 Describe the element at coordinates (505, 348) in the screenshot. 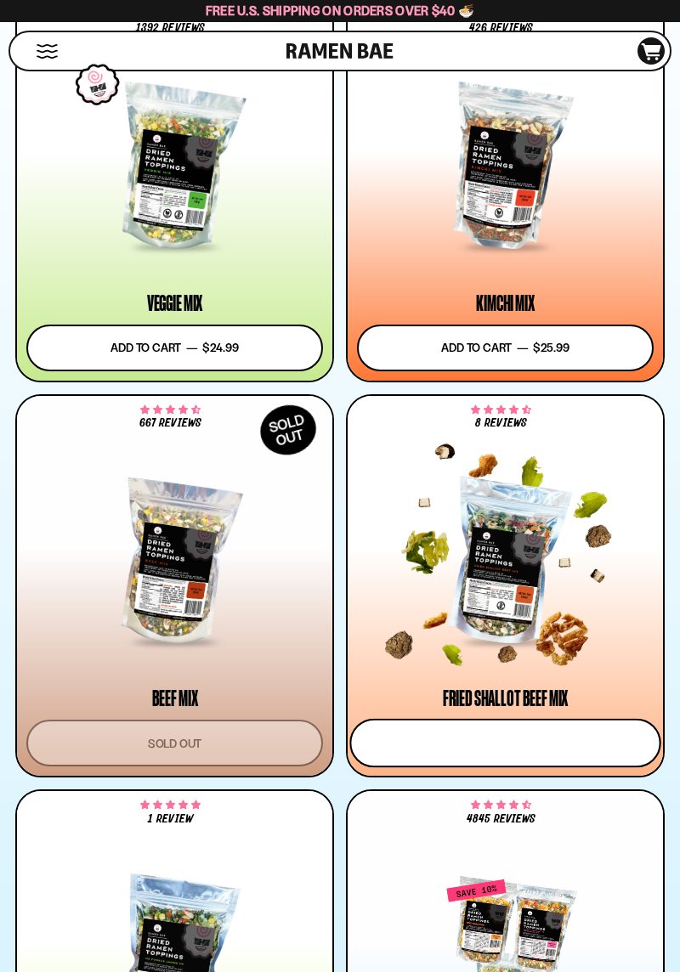

I see `button: Add to cart — $25.99` at that location.